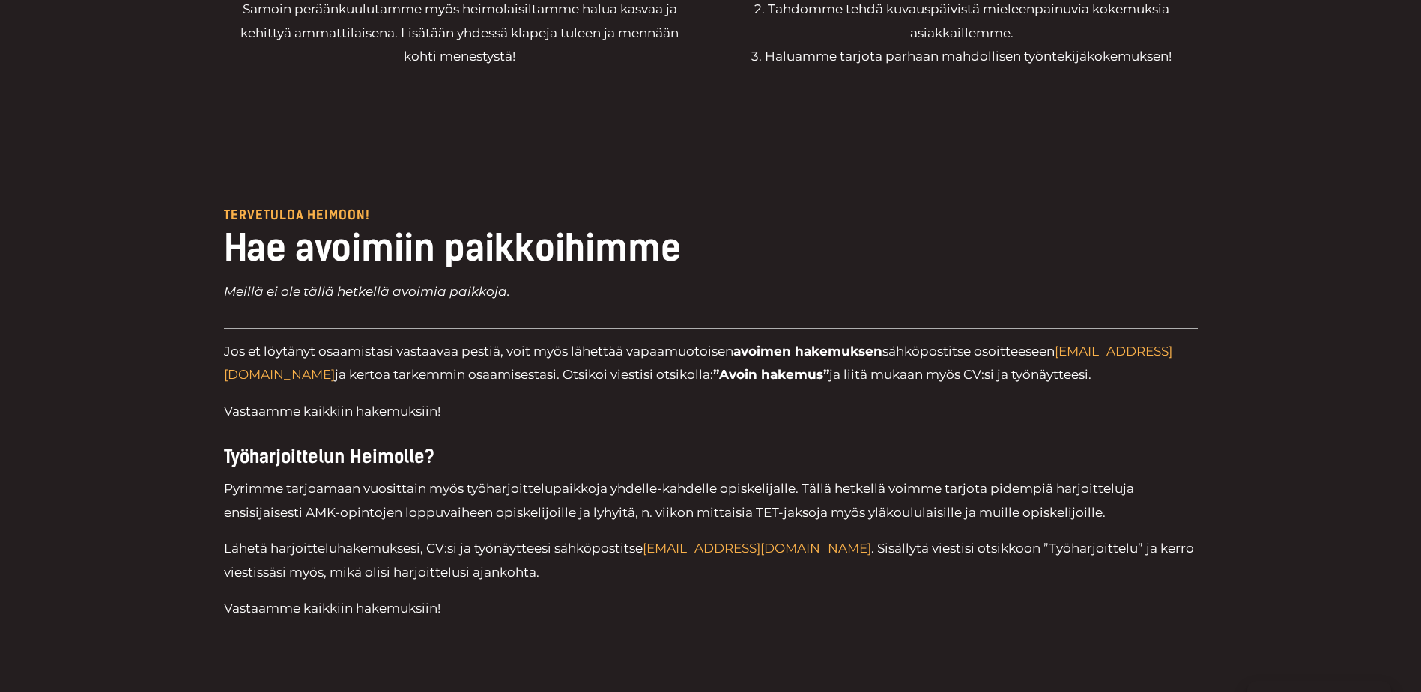 The height and width of the screenshot is (692, 1421). What do you see at coordinates (367, 291) in the screenshot?
I see `em: Meillä ei ole tällä hetkellä avoimia paikkoja.` at bounding box center [367, 291].